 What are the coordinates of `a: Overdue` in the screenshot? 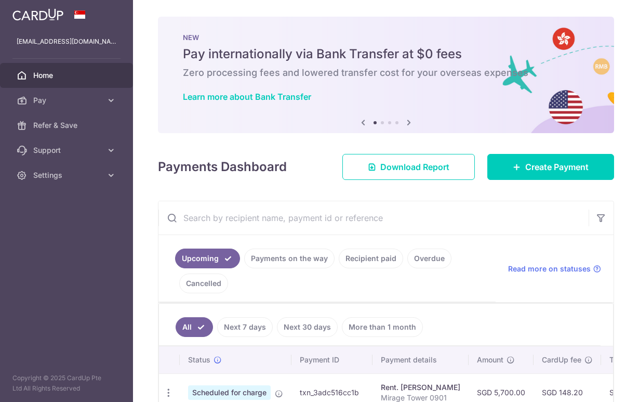 It's located at (429, 258).